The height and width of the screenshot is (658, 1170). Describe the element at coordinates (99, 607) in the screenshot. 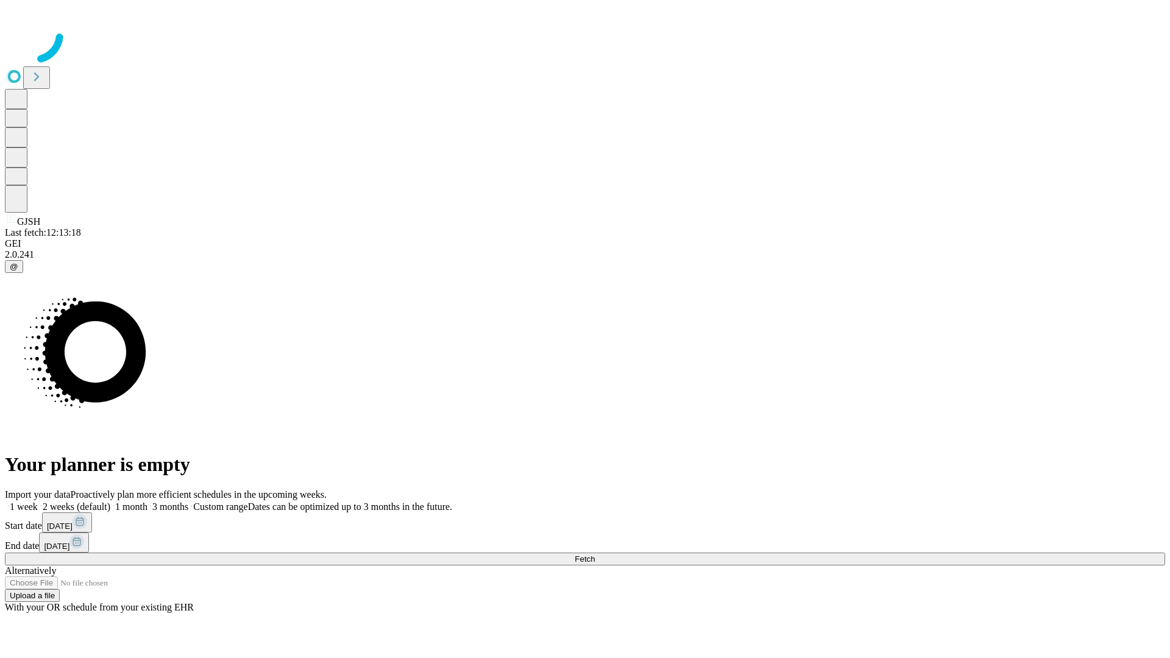

I see `span: With your OR schedule from your existing EHR` at that location.